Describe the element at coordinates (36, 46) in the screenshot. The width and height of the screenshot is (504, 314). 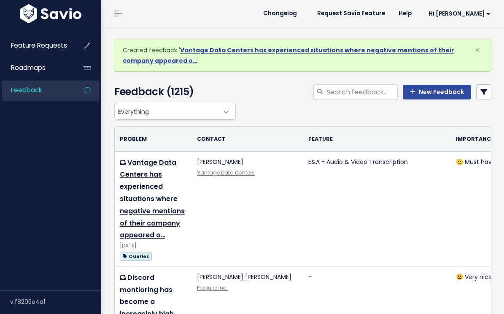
I see `a: Feature Requests` at that location.